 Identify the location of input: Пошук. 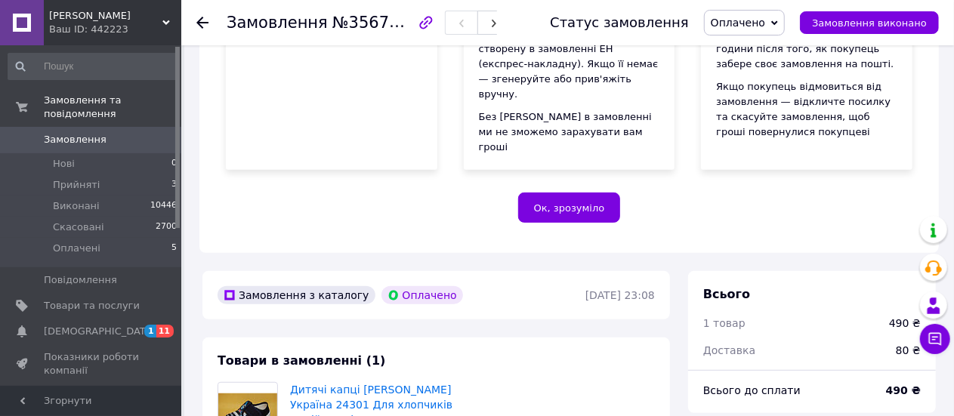
(93, 66).